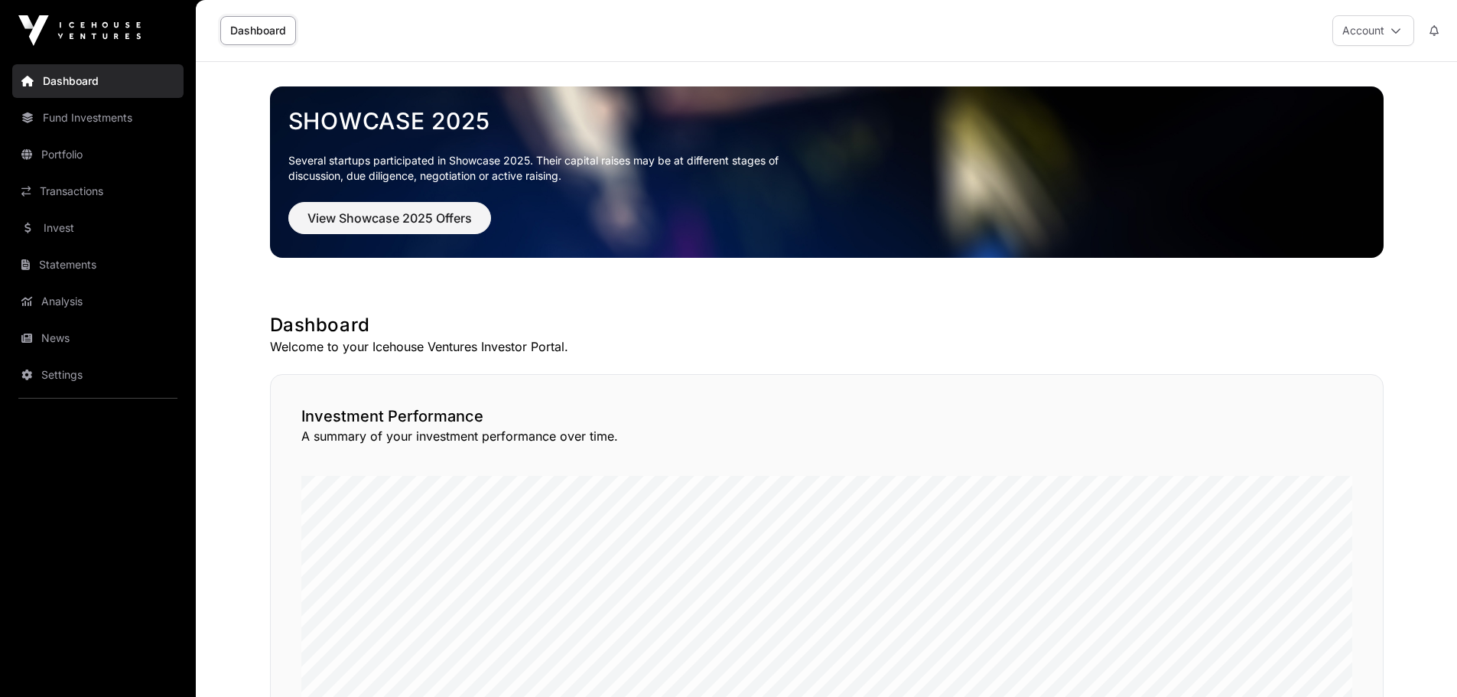  What do you see at coordinates (98, 155) in the screenshot?
I see `a: Portfolio` at bounding box center [98, 155].